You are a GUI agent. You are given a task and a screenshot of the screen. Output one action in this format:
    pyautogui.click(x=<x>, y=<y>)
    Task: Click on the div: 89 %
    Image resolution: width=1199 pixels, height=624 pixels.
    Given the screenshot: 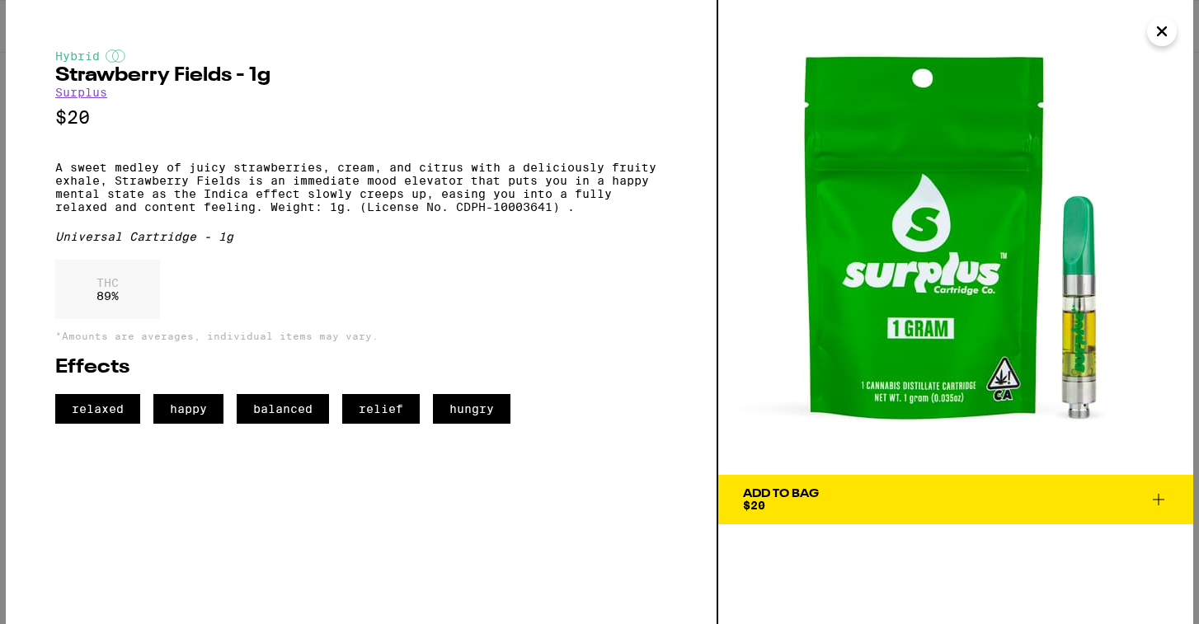 What is the action you would take?
    pyautogui.click(x=107, y=289)
    